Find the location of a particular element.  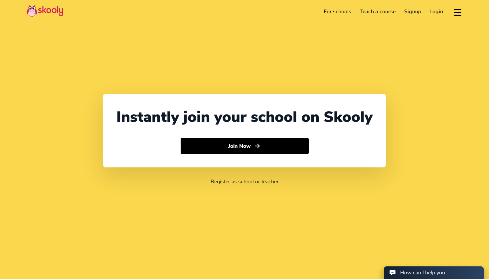

a: For schools is located at coordinates (337, 12).